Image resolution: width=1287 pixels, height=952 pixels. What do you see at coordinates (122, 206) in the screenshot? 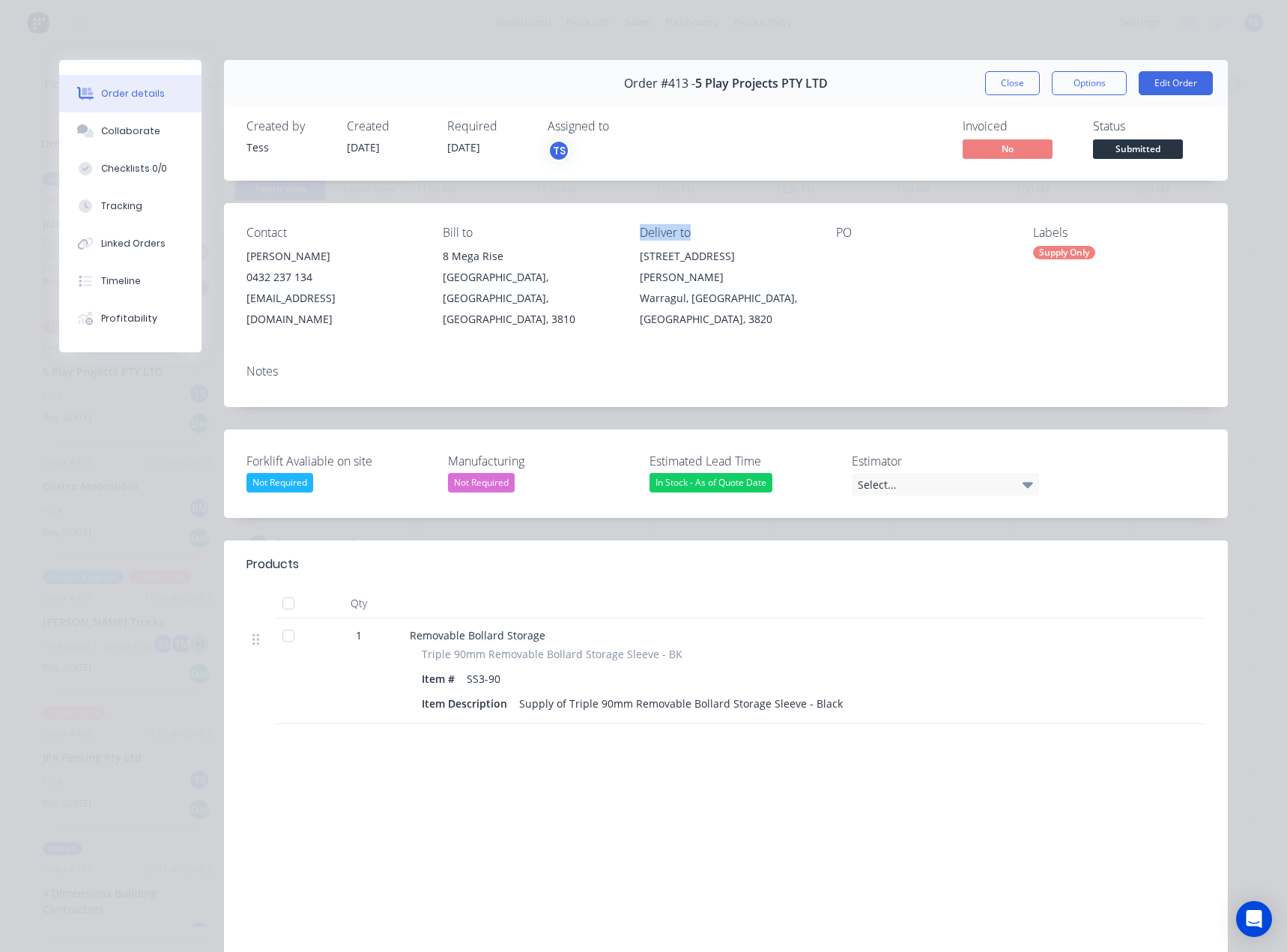
I see `div: Tracking` at bounding box center [122, 206].